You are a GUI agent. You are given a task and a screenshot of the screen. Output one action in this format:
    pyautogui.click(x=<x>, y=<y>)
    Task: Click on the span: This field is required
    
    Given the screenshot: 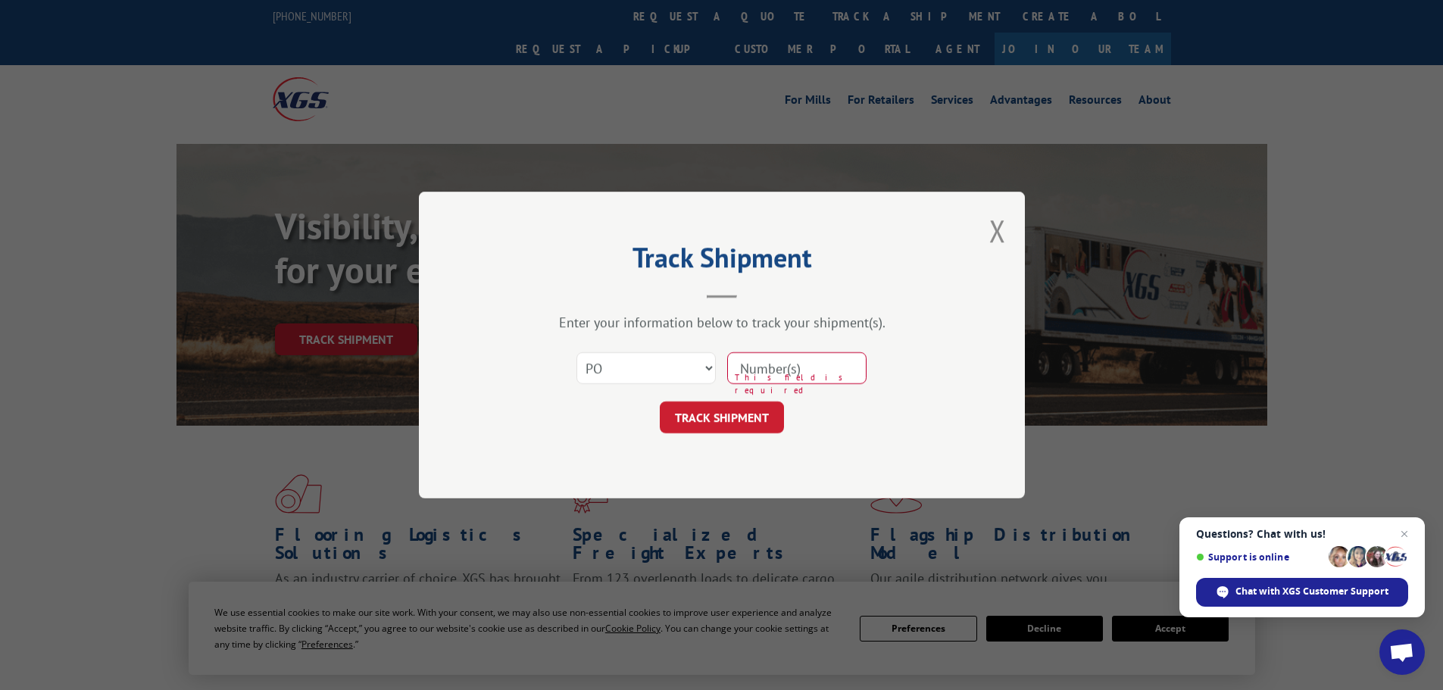 What is the action you would take?
    pyautogui.click(x=801, y=383)
    